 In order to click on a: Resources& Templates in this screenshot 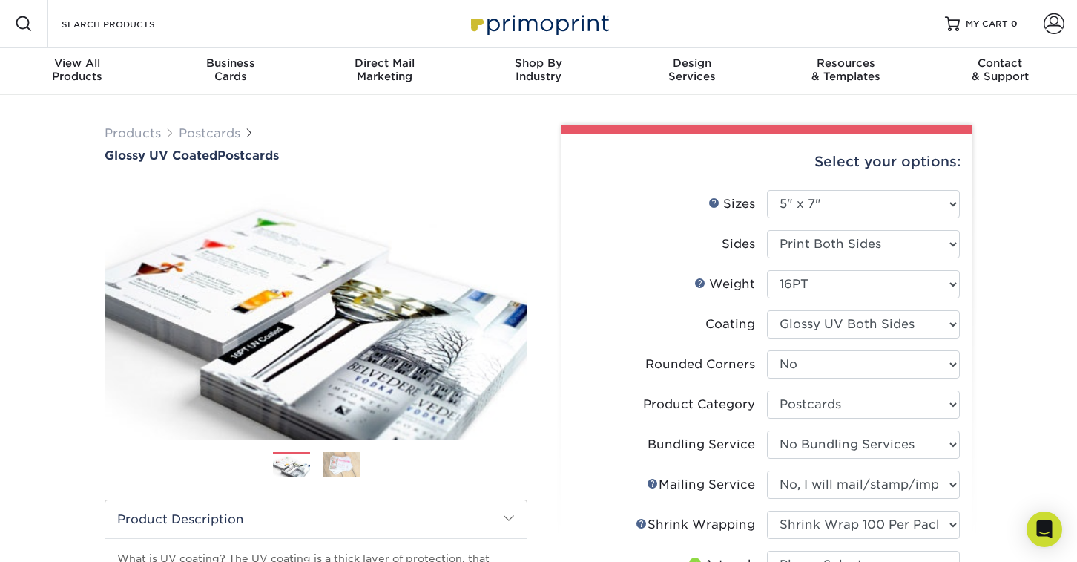, I will do `click(846, 71)`.